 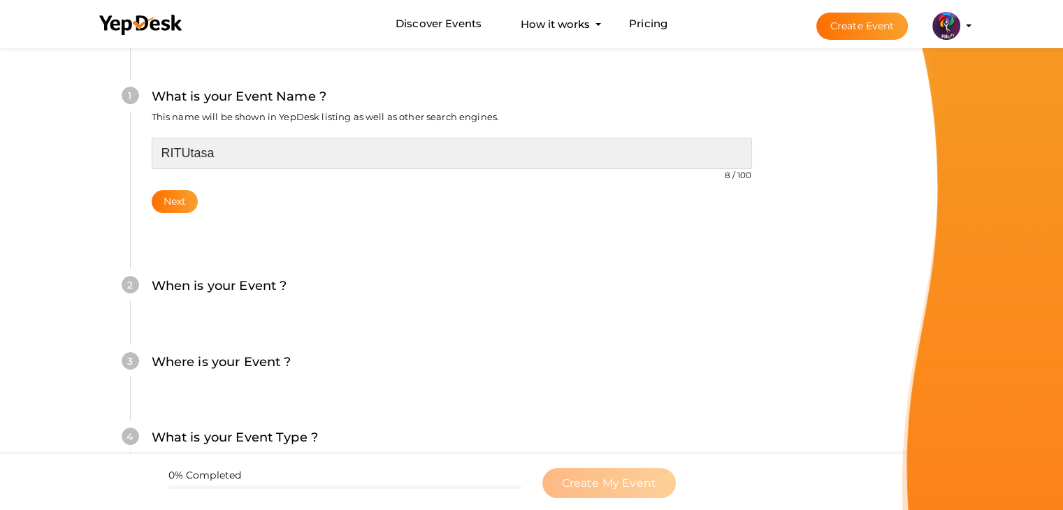 I want to click on a: Discover Events, so click(x=438, y=24).